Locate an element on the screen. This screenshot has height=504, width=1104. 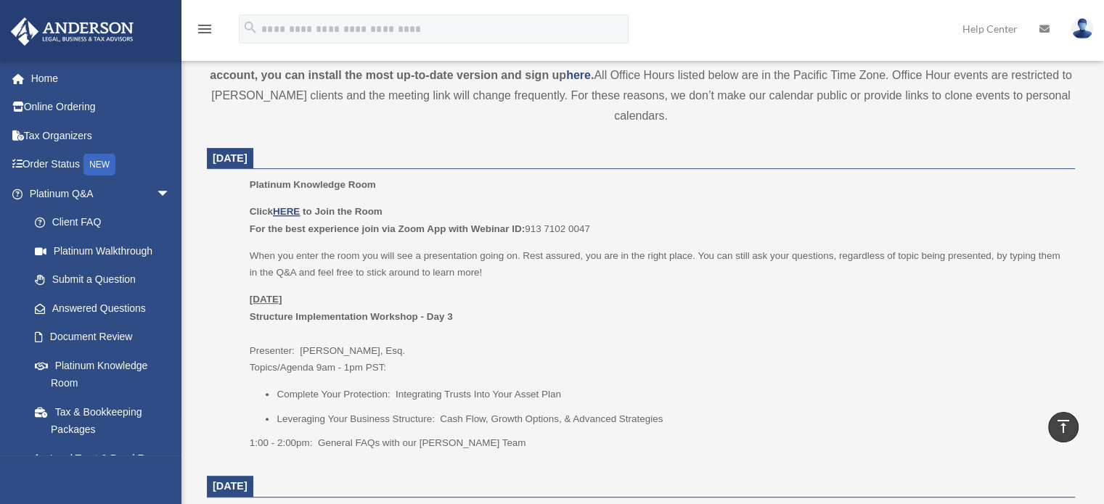
img: User Pic is located at coordinates (1082, 28).